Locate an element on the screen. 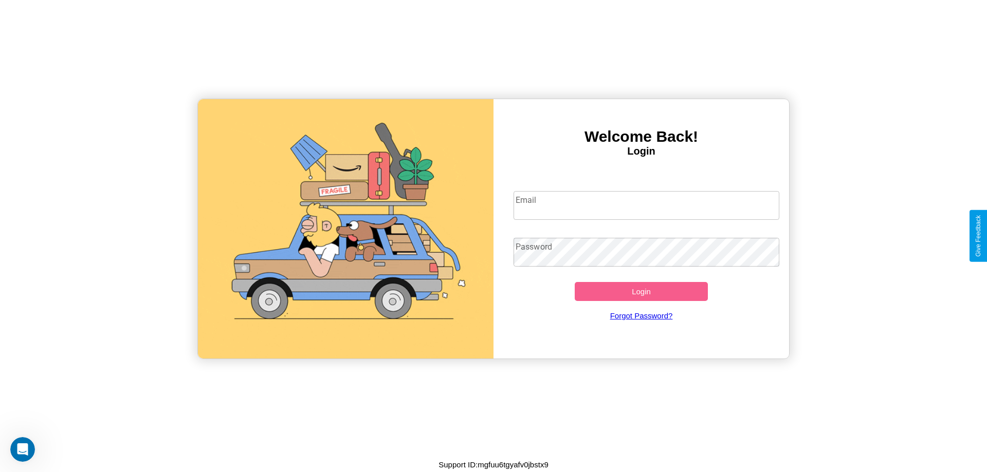 The height and width of the screenshot is (472, 987). div: Give Feedback is located at coordinates (978, 236).